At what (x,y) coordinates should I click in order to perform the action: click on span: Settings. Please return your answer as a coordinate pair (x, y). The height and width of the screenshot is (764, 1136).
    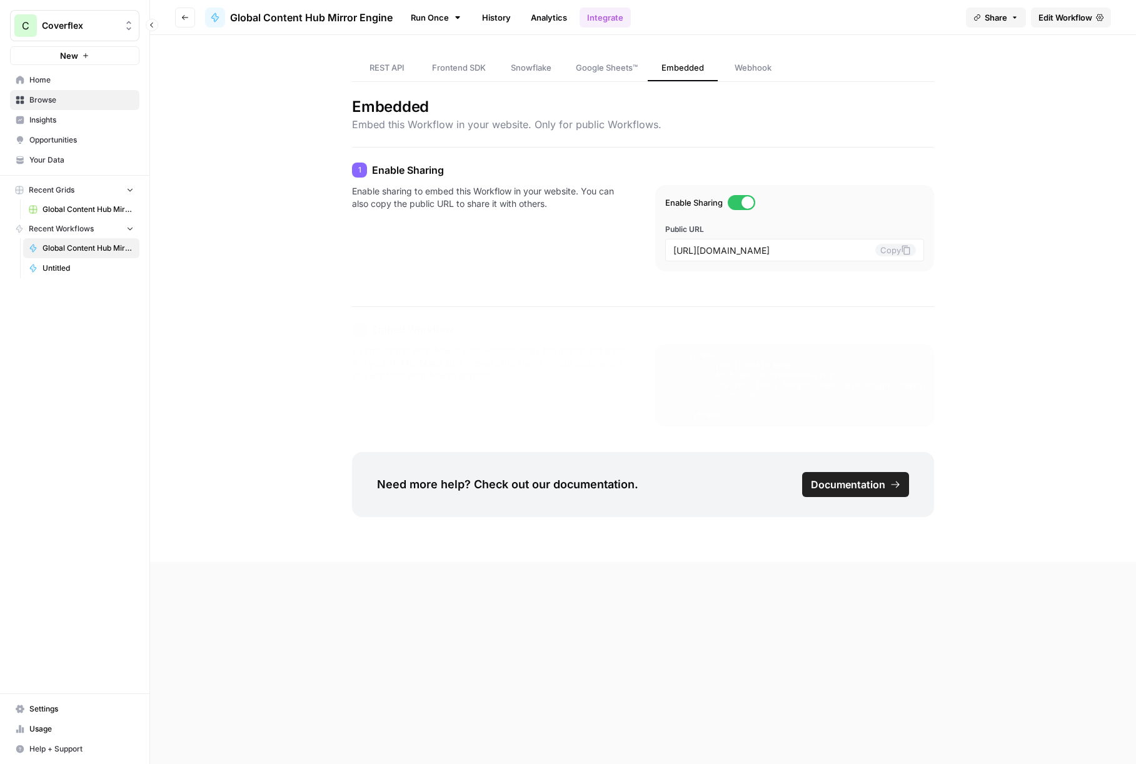
    Looking at the image, I should click on (81, 709).